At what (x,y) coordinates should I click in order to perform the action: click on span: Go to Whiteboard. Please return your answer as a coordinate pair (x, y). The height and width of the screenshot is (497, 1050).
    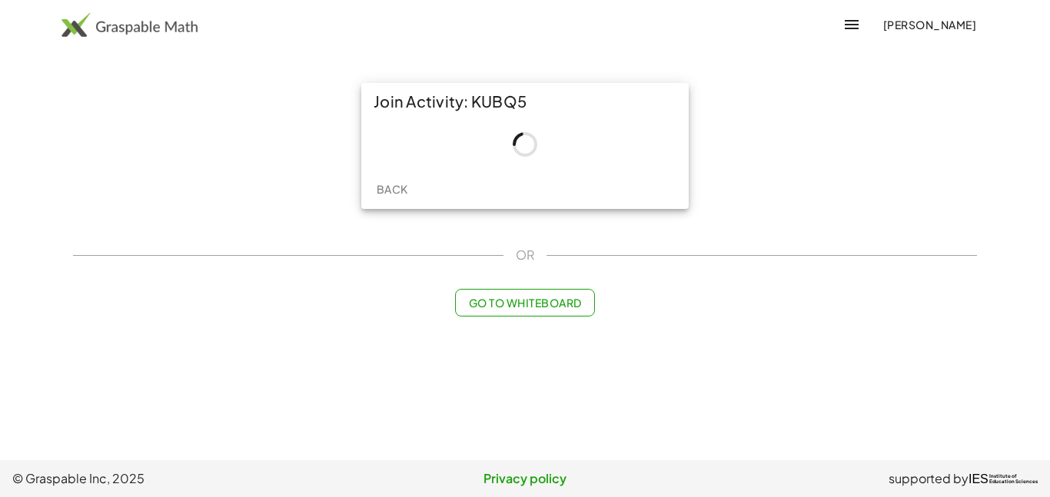
    Looking at the image, I should click on (524, 303).